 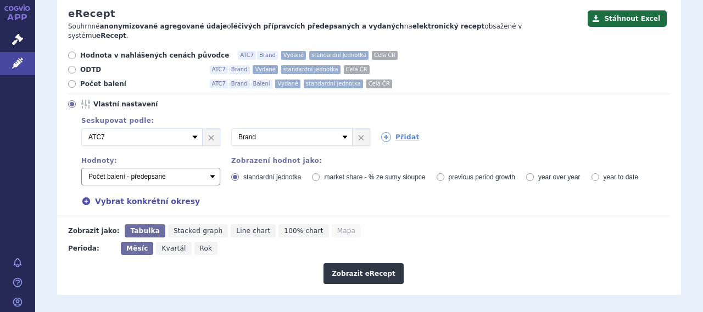 I want to click on span: Tabulka, so click(x=144, y=231).